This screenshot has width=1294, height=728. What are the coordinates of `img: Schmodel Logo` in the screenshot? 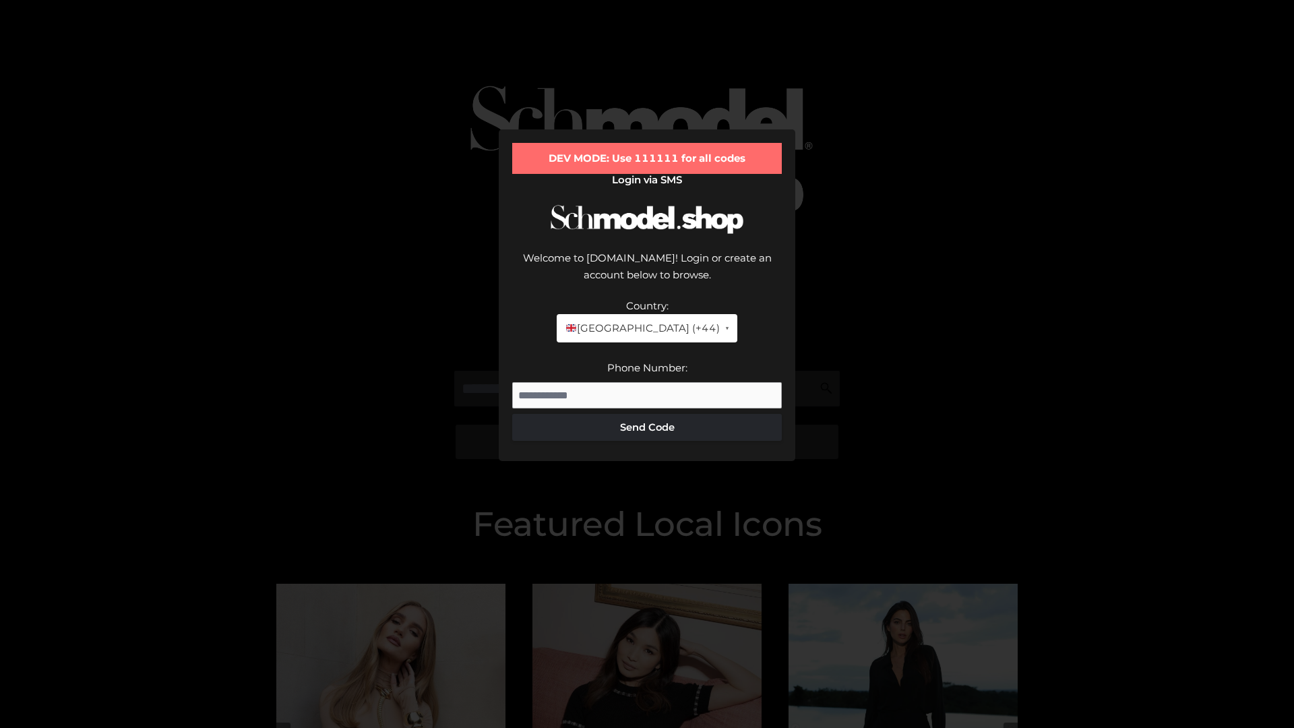 It's located at (647, 219).